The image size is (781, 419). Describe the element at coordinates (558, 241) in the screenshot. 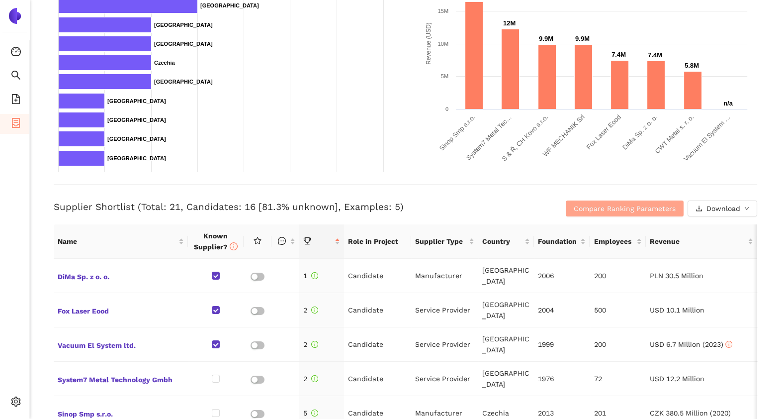

I see `span: Foundation` at that location.